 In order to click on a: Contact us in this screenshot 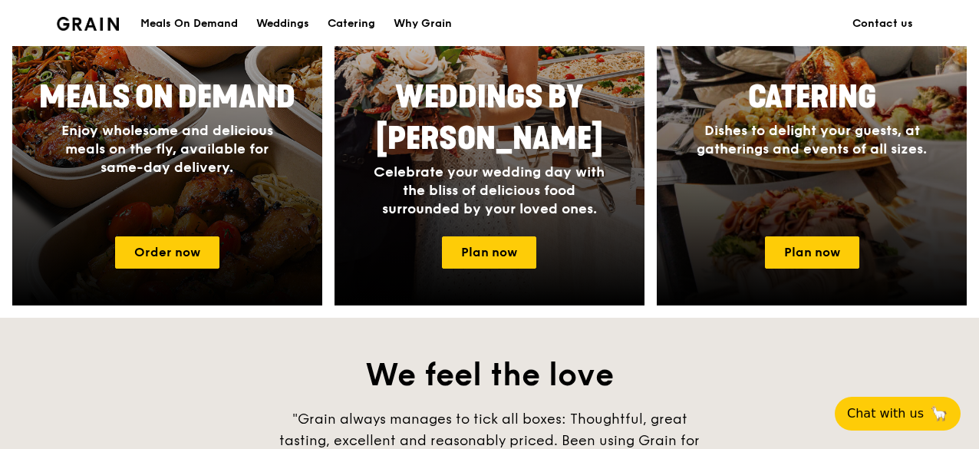, I will do `click(883, 24)`.